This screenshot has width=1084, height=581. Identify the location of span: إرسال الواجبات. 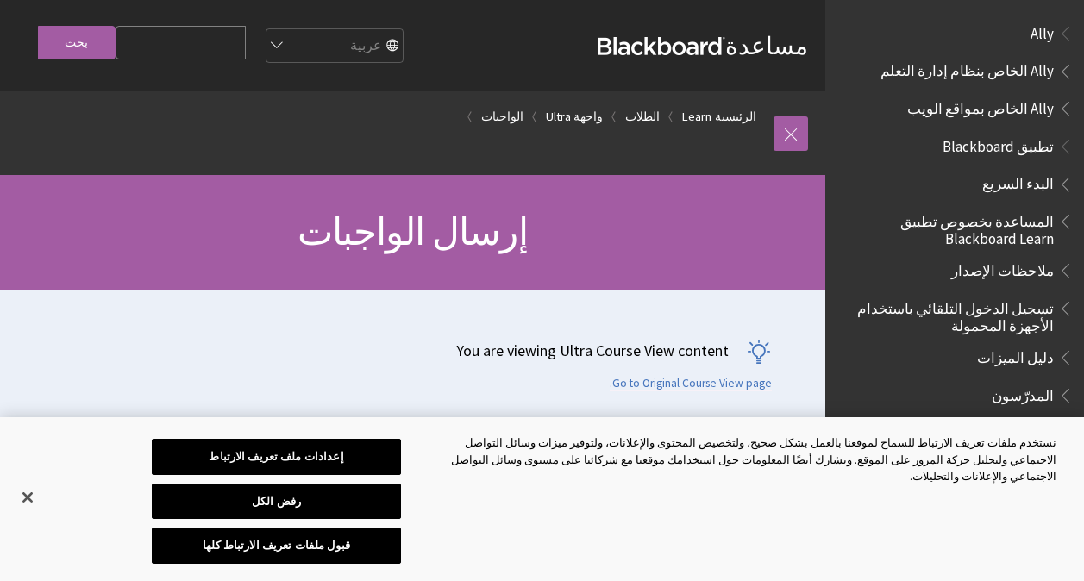
(412, 231).